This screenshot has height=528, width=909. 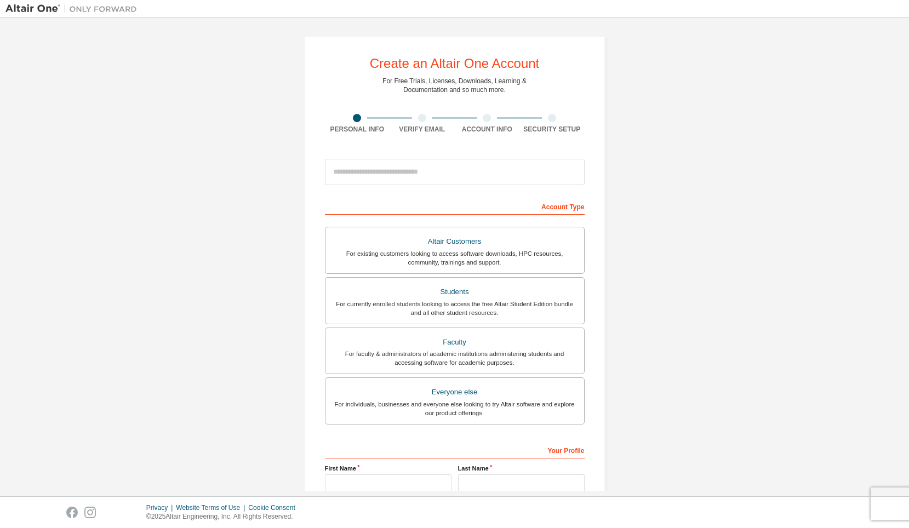 What do you see at coordinates (455, 206) in the screenshot?
I see `div: Account Type` at bounding box center [455, 206].